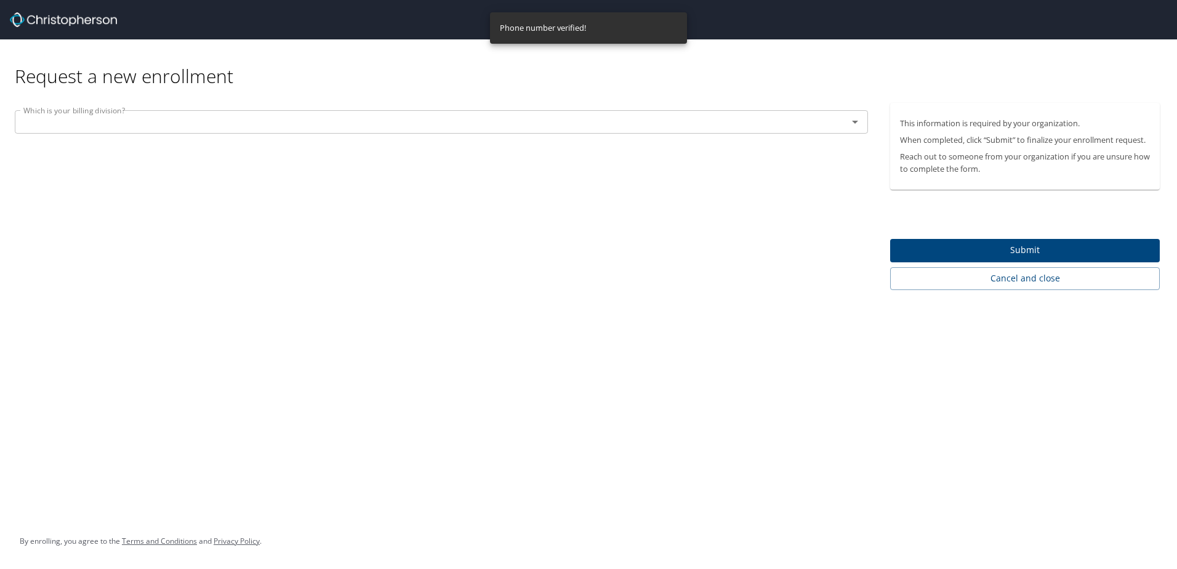  I want to click on img: cbt logo, so click(63, 20).